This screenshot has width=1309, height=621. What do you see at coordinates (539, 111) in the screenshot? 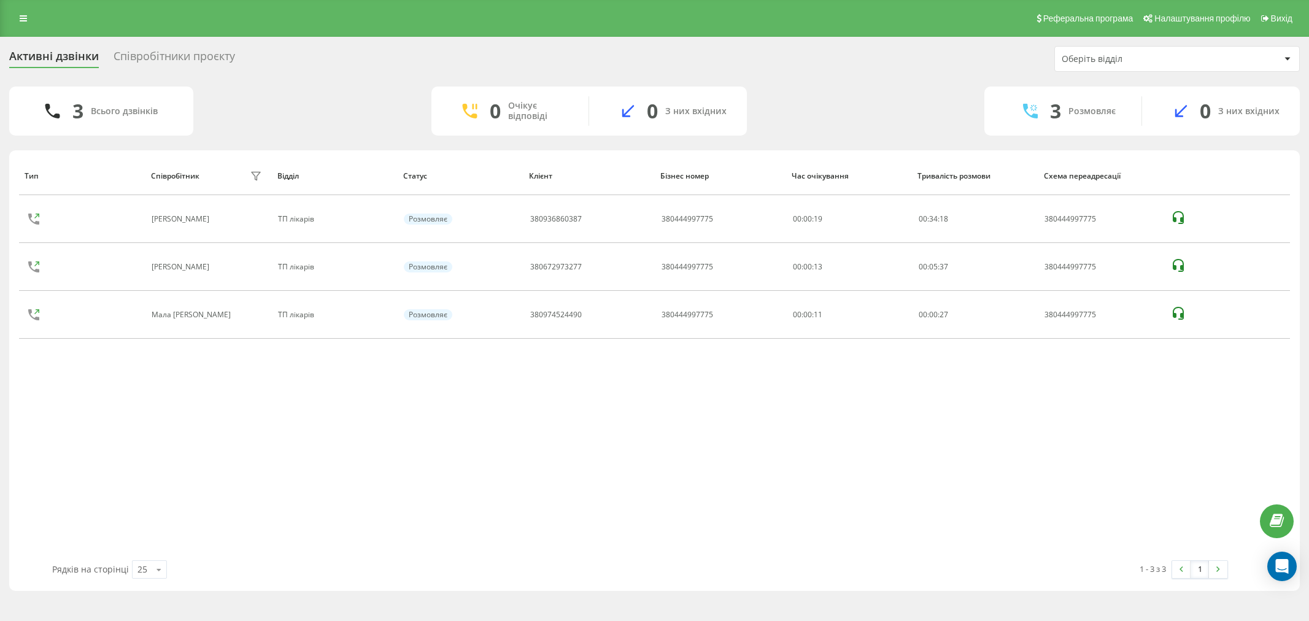
I see `div: Очікує відповіді` at bounding box center [539, 111].